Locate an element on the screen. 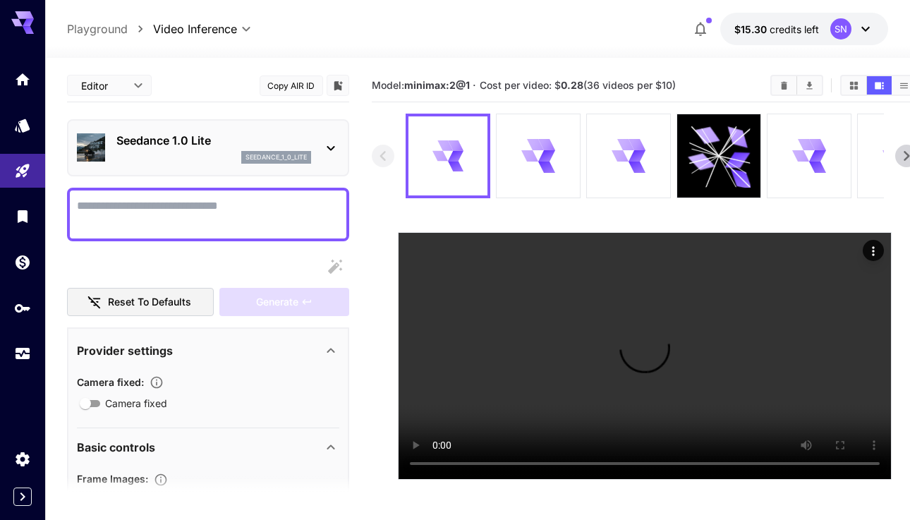 This screenshot has height=520, width=910. b: minimax:2@1 is located at coordinates (437, 85).